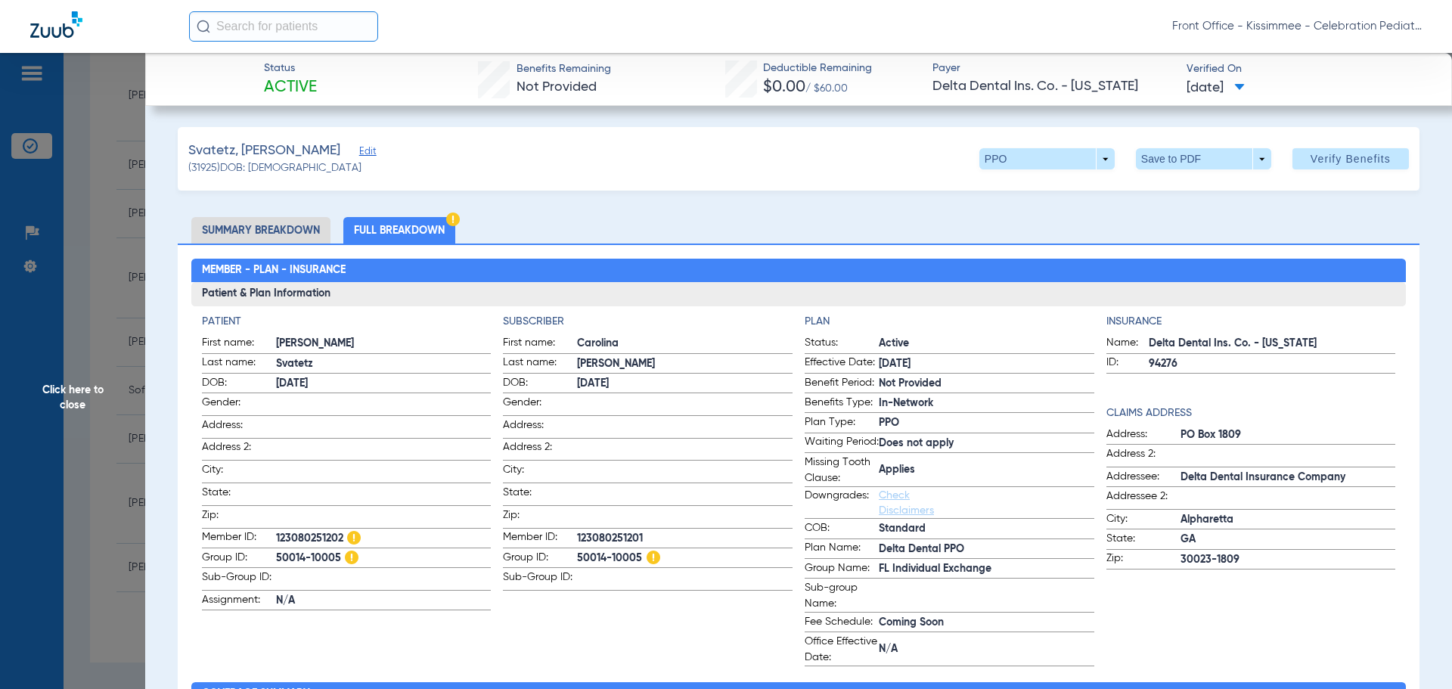 This screenshot has width=1452, height=689. Describe the element at coordinates (399, 230) in the screenshot. I see `li: Full Breakdown` at that location.